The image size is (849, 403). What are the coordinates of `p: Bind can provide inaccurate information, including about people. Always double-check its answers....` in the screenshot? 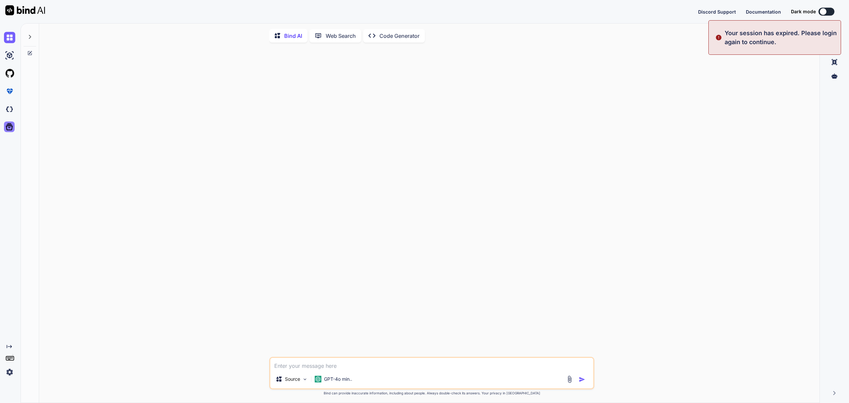 It's located at (432, 393).